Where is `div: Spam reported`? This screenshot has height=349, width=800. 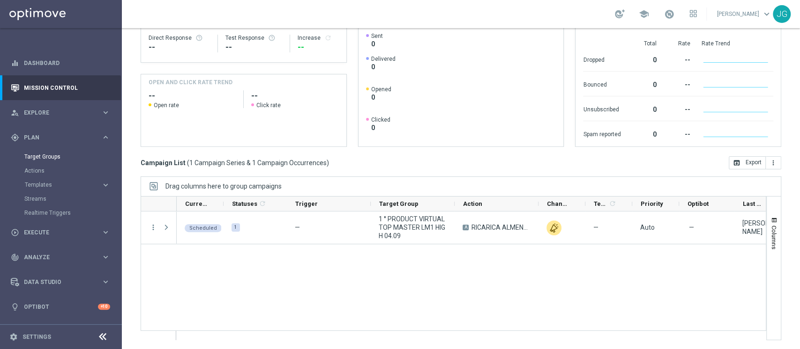 div: Spam reported is located at coordinates (601, 133).